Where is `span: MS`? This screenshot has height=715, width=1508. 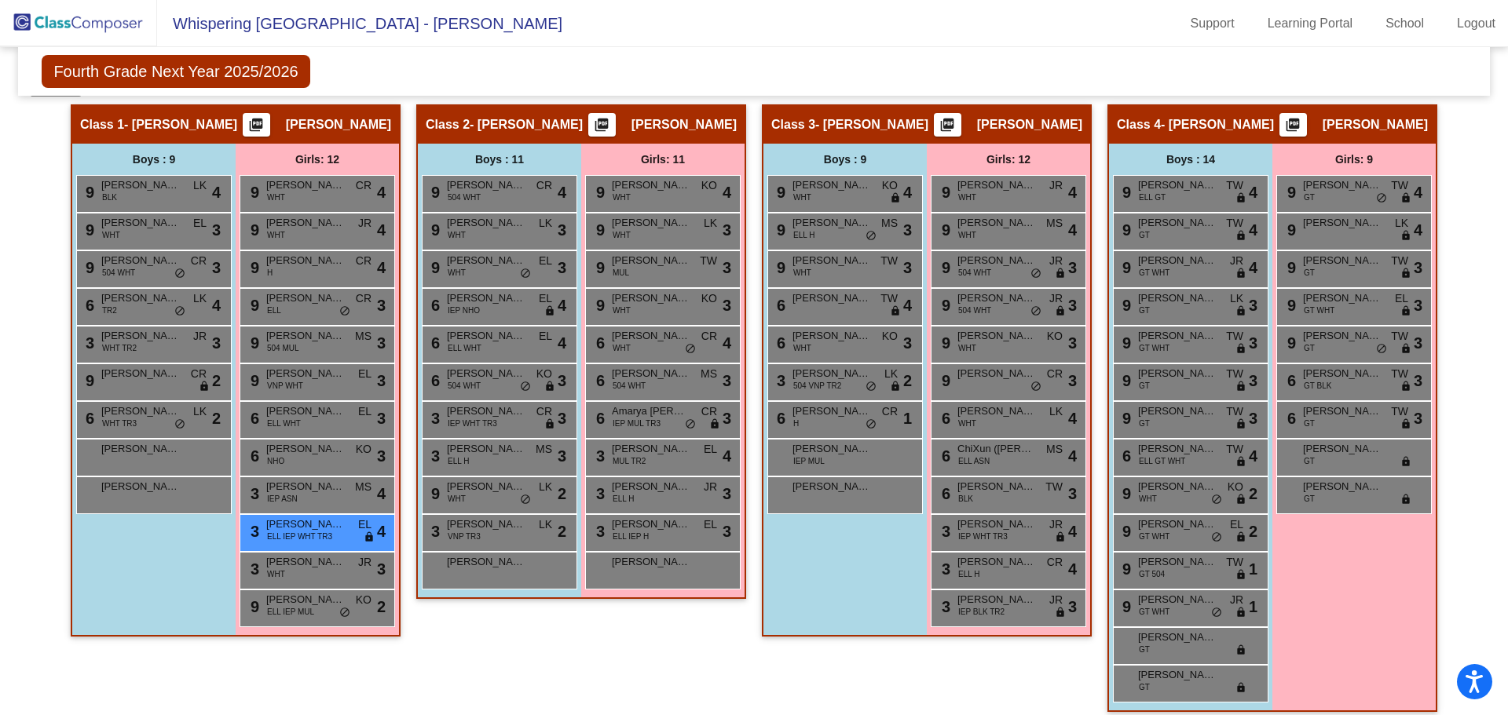
span: MS is located at coordinates (363, 336).